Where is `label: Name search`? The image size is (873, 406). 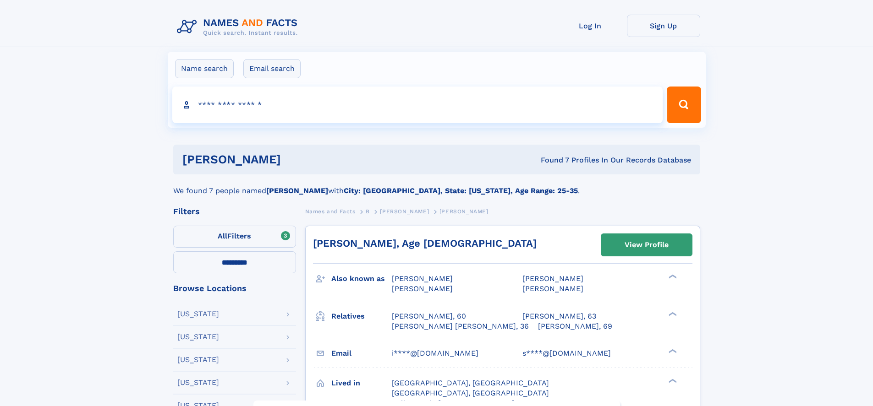 label: Name search is located at coordinates (204, 69).